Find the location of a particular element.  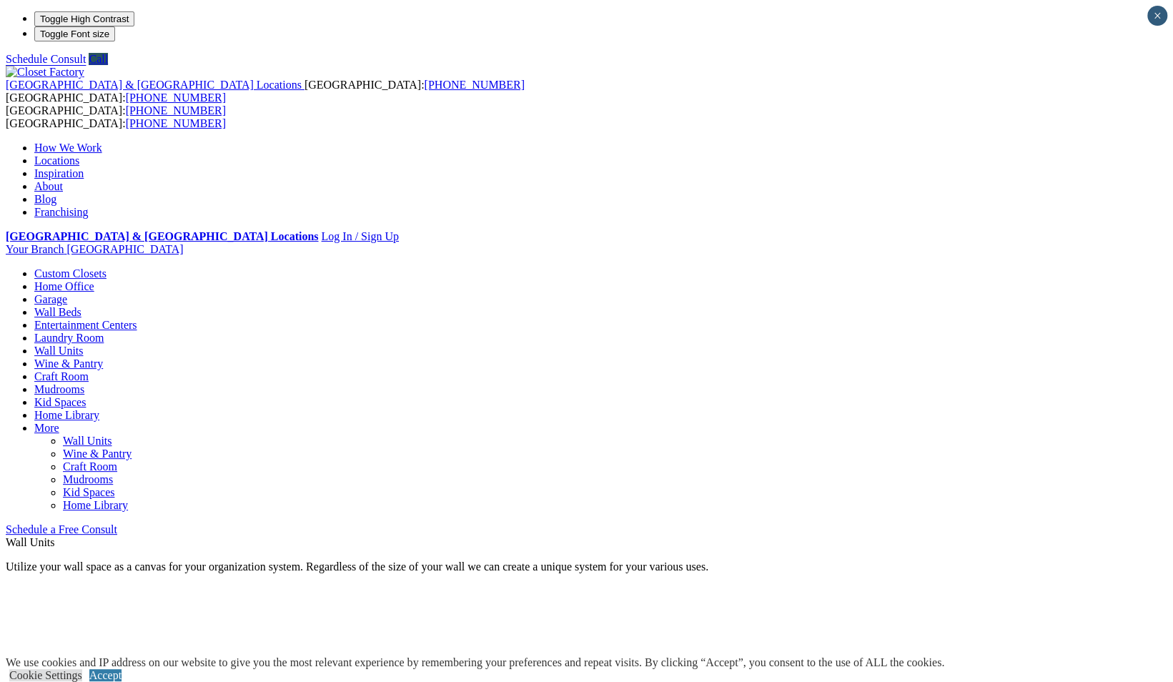

a: More menu text will display only on big screen is located at coordinates (46, 427).